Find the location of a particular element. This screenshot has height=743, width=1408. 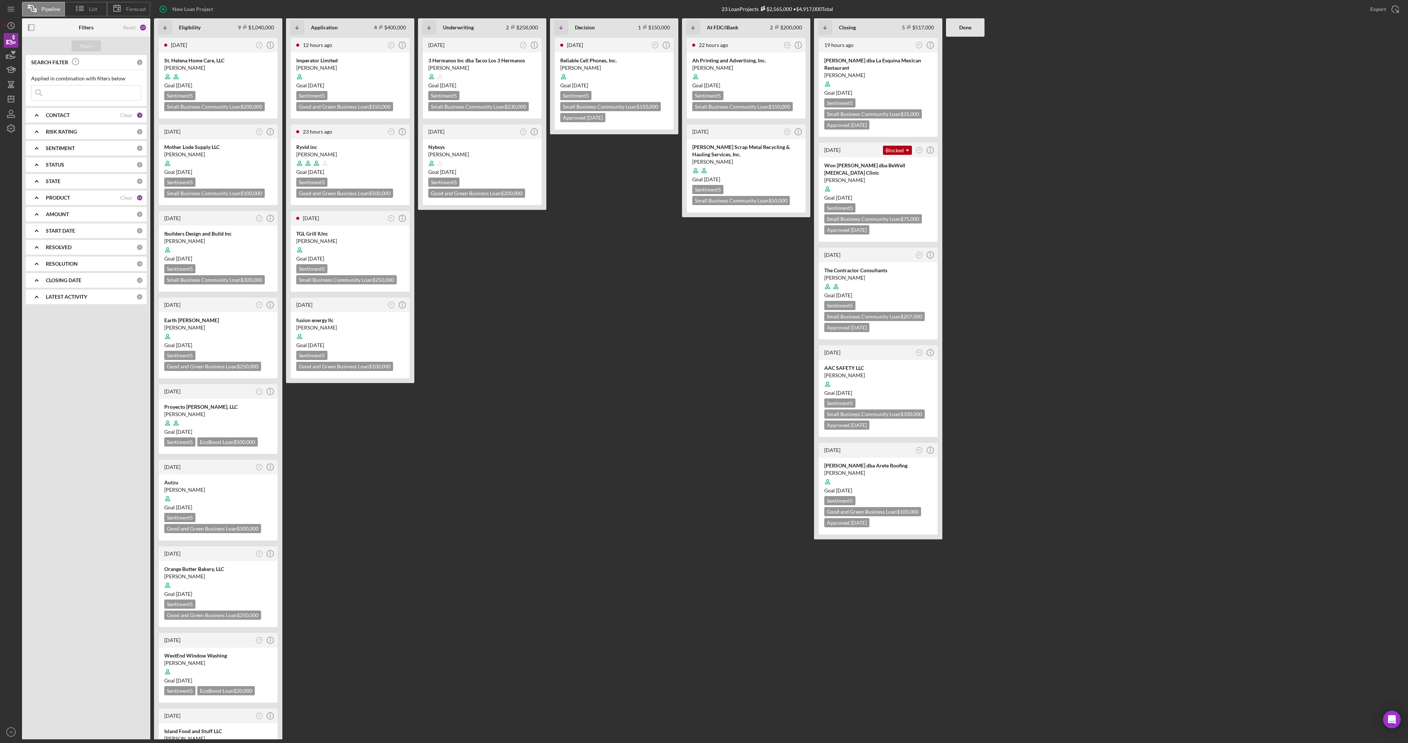

b: SENTIMENT is located at coordinates (60, 148).